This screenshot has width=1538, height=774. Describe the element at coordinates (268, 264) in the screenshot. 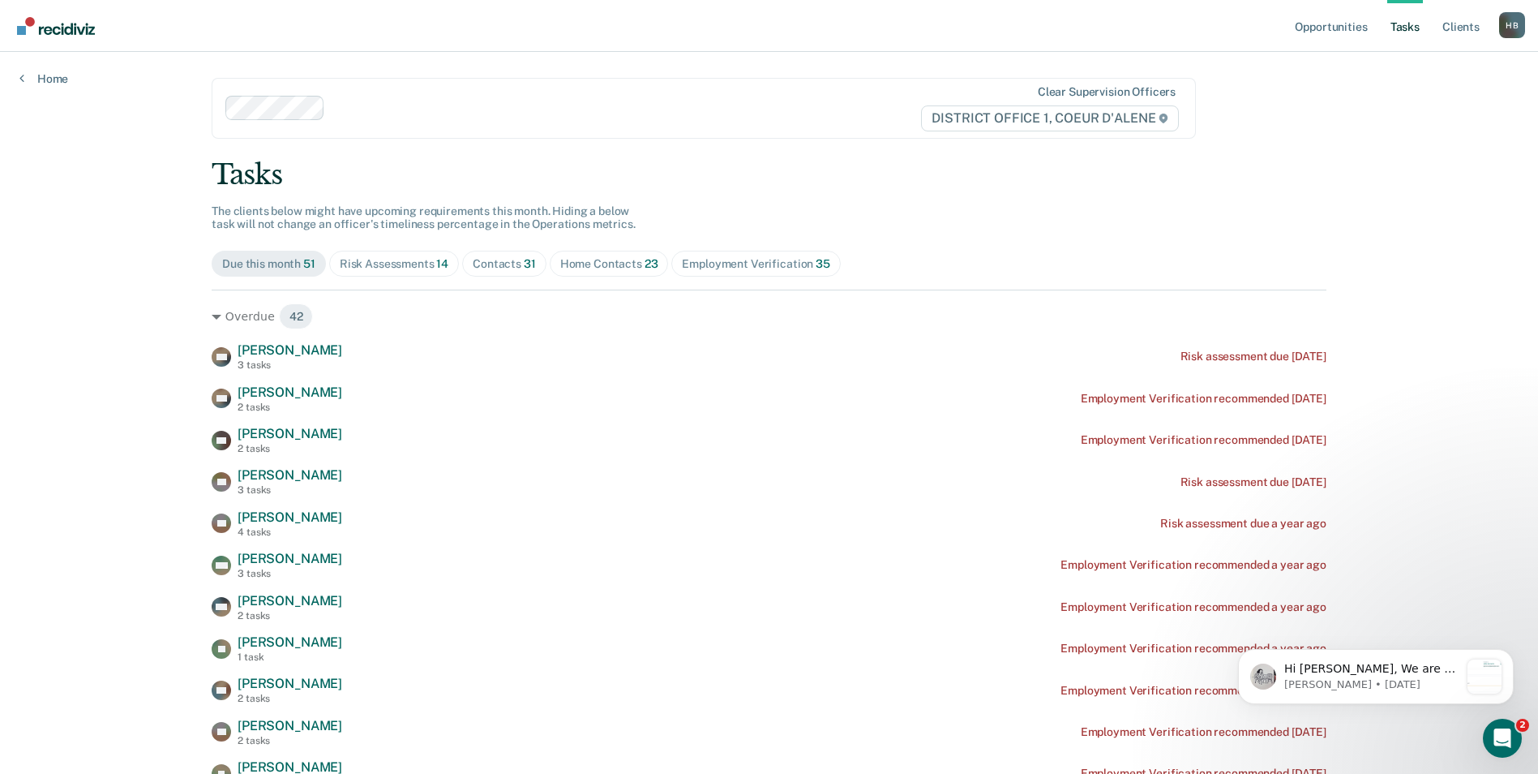

I see `div: Due this month` at that location.